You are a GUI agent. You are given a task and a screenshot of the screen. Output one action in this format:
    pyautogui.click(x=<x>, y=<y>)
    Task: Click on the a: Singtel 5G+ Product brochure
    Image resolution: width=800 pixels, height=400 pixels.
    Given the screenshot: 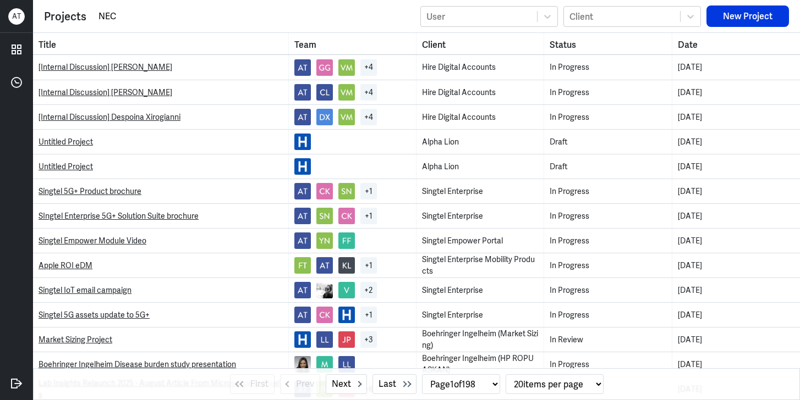 What is the action you would take?
    pyautogui.click(x=90, y=191)
    